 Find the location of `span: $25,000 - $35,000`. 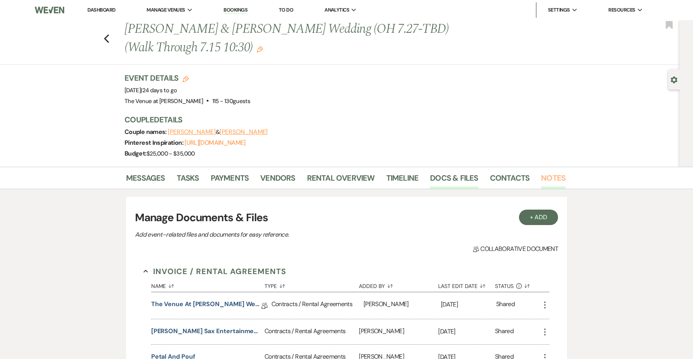

span: $25,000 - $35,000 is located at coordinates (170, 154).